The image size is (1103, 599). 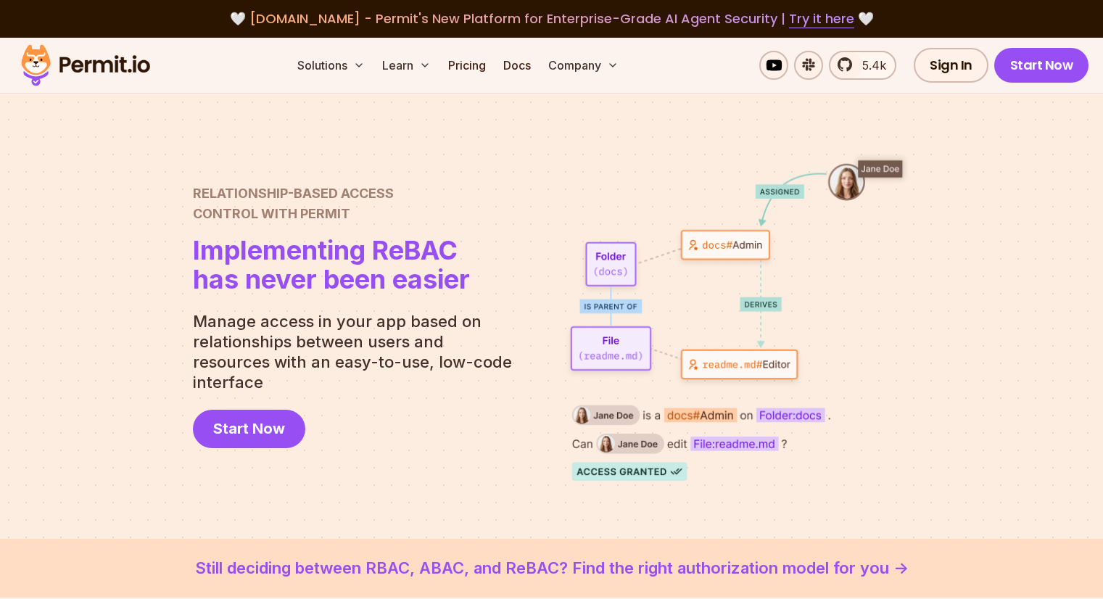 I want to click on p: Manage access in your app based on relationships between users and resources with an easy-to-use,..., so click(x=358, y=352).